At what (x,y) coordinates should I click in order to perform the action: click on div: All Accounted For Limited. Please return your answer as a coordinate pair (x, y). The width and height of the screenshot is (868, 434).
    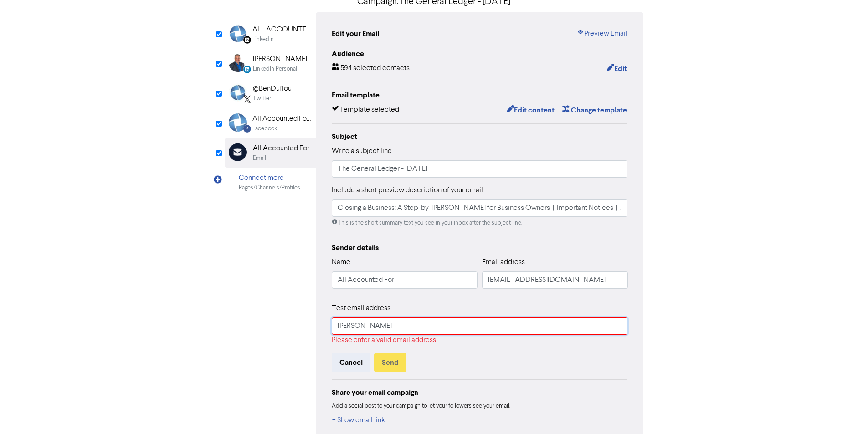
    Looking at the image, I should click on (282, 119).